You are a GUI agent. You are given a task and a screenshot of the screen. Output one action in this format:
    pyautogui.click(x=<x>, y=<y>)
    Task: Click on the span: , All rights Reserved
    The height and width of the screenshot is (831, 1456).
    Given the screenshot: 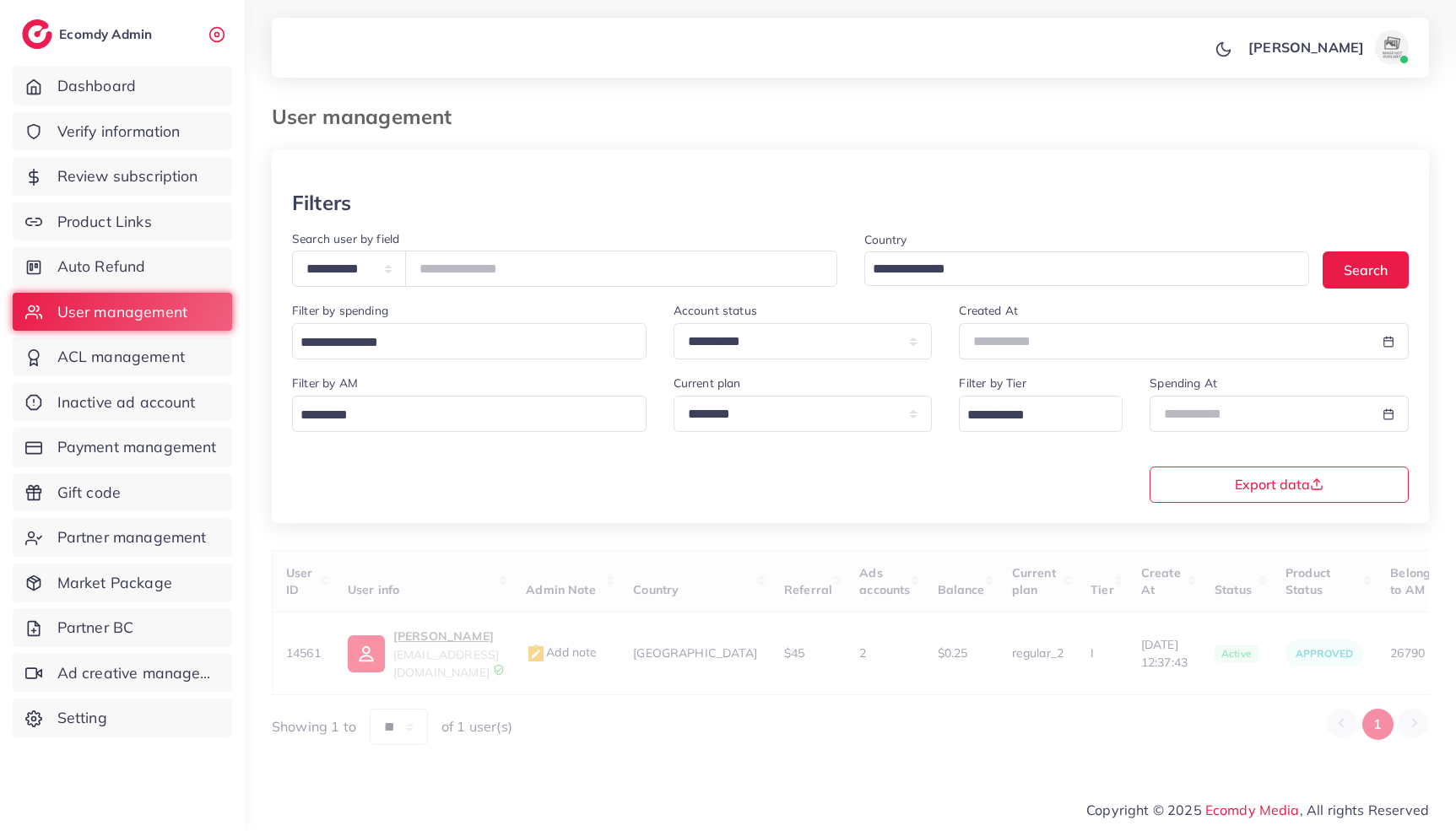 What is the action you would take?
    pyautogui.click(x=1364, y=810)
    